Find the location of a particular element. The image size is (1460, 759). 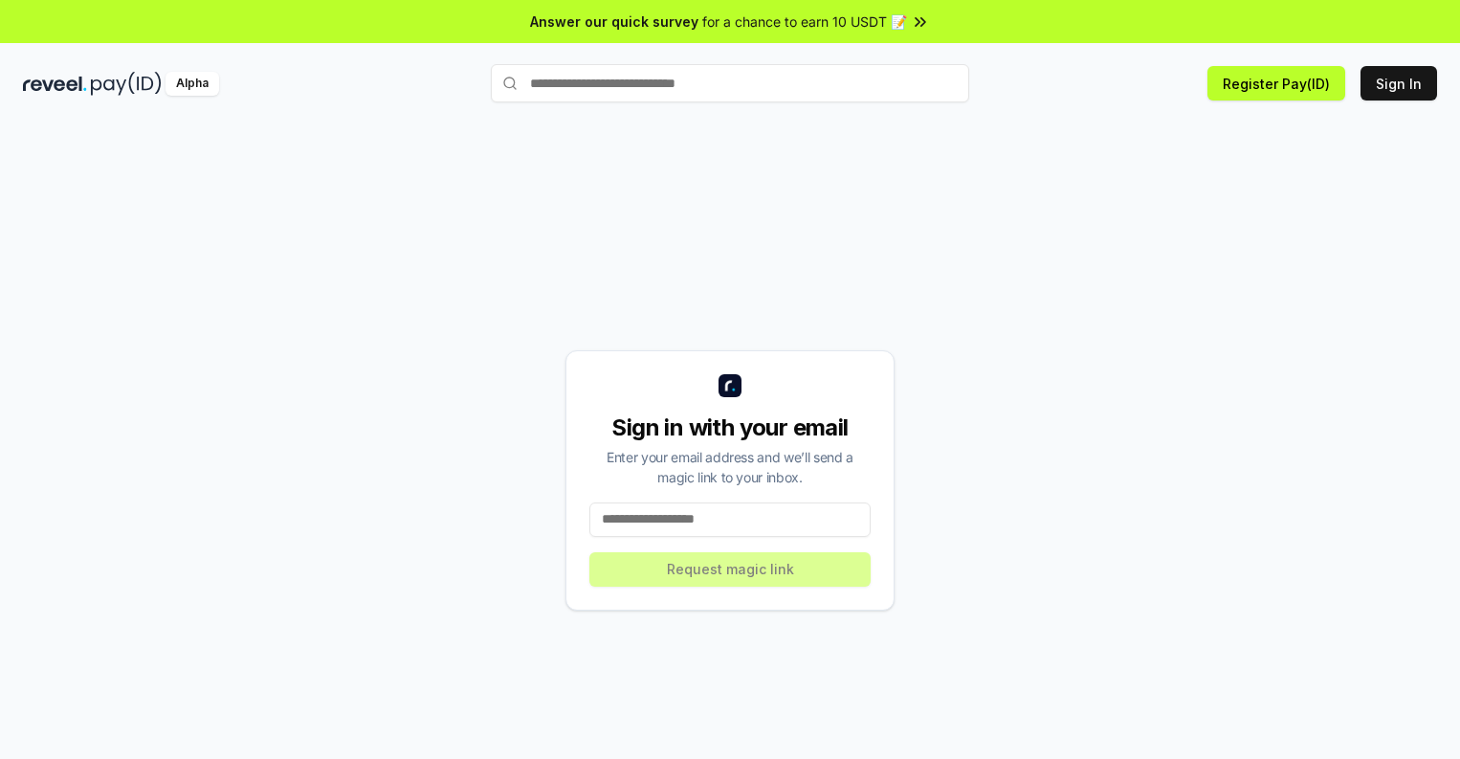

img: reveel_dark is located at coordinates (55, 83).